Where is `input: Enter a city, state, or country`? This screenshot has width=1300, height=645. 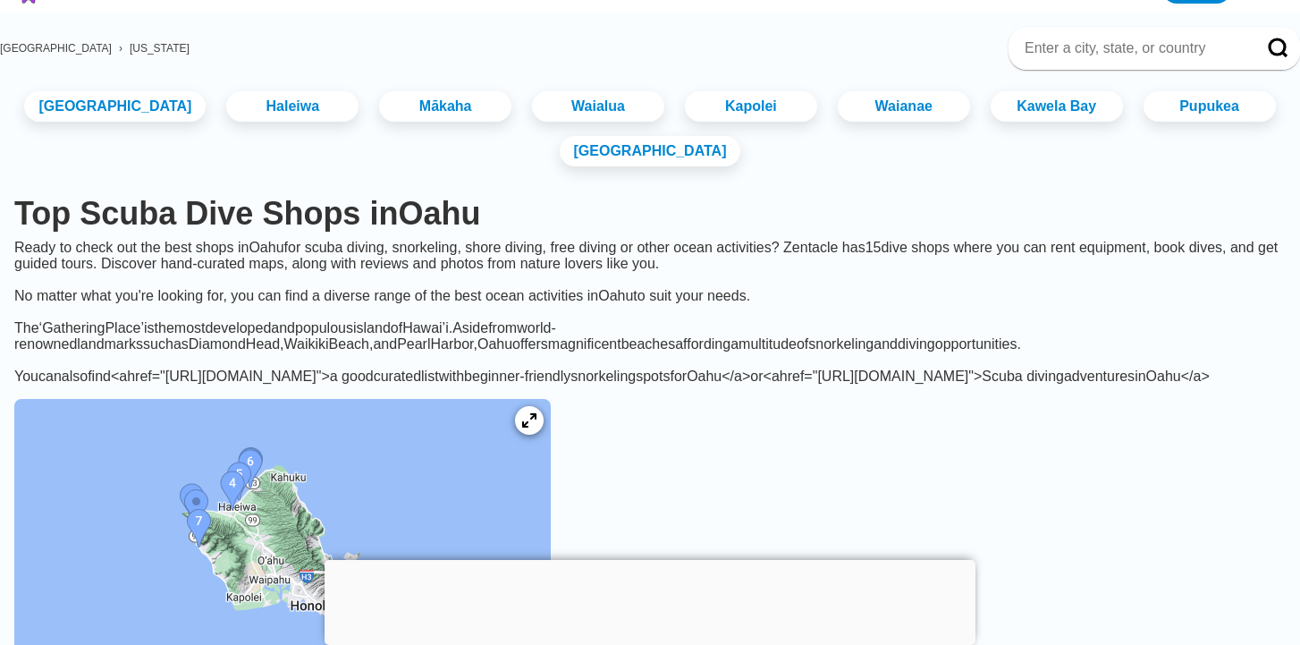
input: Enter a city, state, or country is located at coordinates (1133, 48).